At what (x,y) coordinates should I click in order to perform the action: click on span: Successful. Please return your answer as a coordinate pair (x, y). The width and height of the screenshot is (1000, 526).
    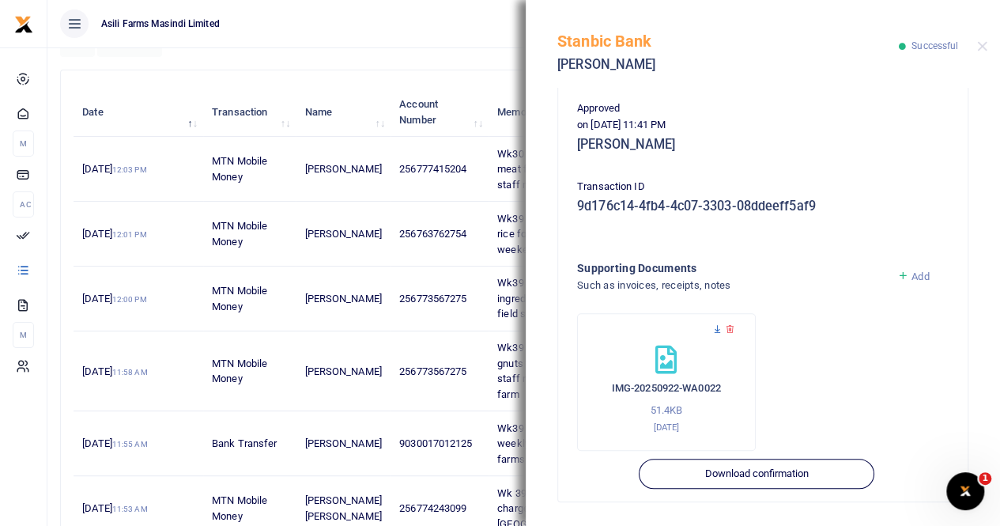
    Looking at the image, I should click on (935, 46).